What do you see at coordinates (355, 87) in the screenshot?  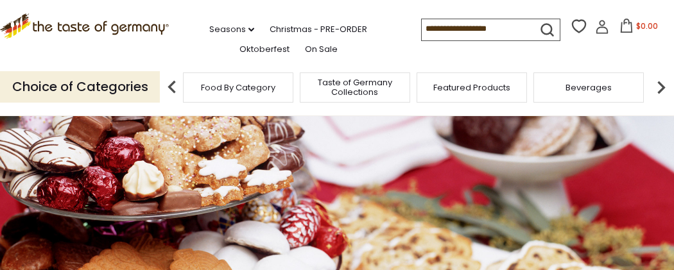 I see `span: Taste of Germany Collections` at bounding box center [355, 87].